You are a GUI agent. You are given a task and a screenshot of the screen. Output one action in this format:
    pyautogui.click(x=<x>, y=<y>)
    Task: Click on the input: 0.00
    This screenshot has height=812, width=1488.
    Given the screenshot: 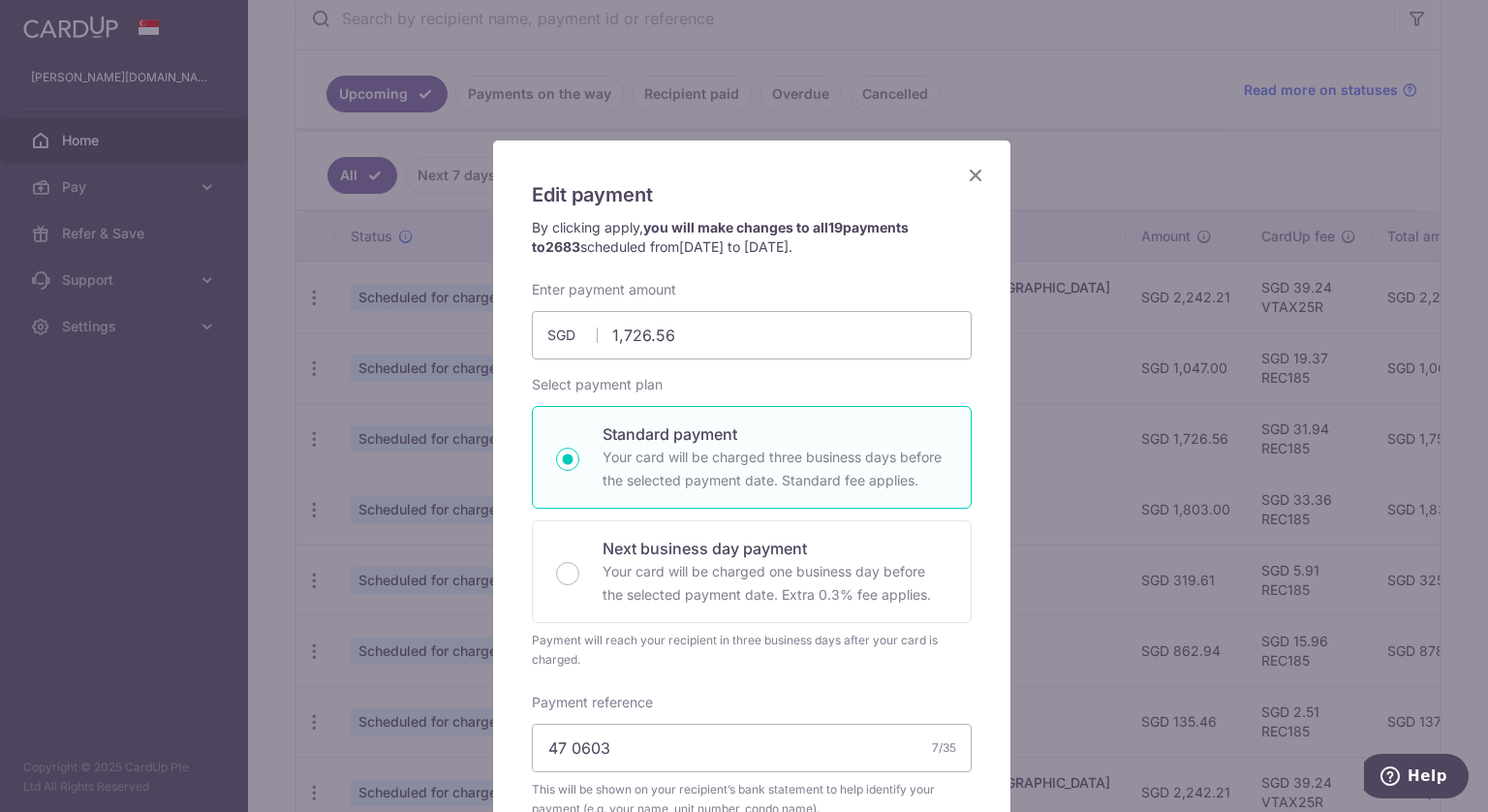 What is the action you would take?
    pyautogui.click(x=752, y=335)
    